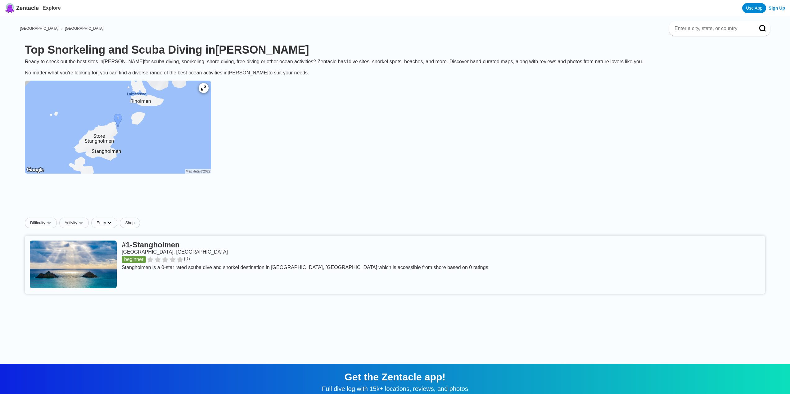 The image size is (790, 394). I want to click on input: Enter a city, state, or country, so click(712, 29).